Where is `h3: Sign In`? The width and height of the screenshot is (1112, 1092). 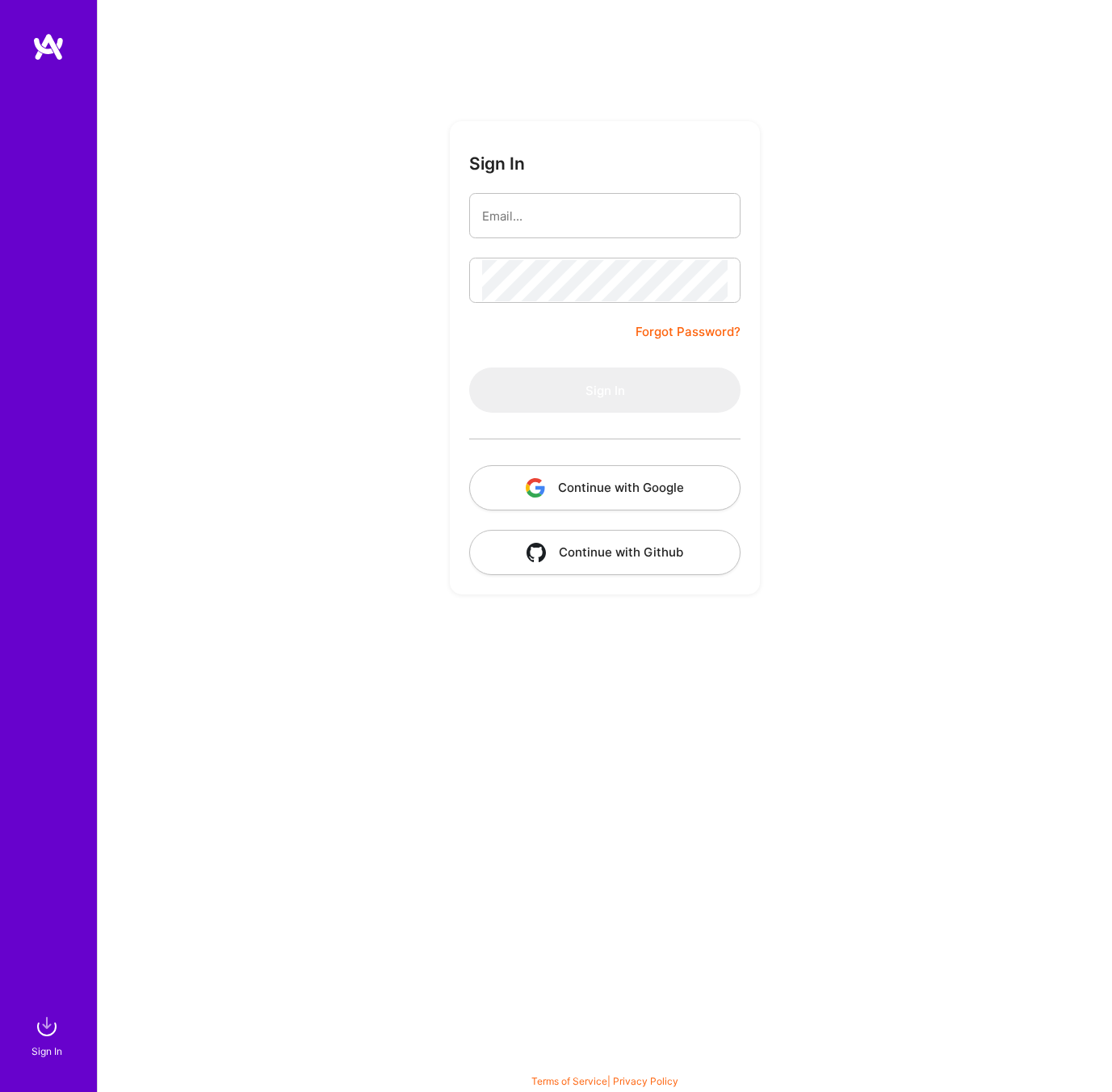
h3: Sign In is located at coordinates (496, 163).